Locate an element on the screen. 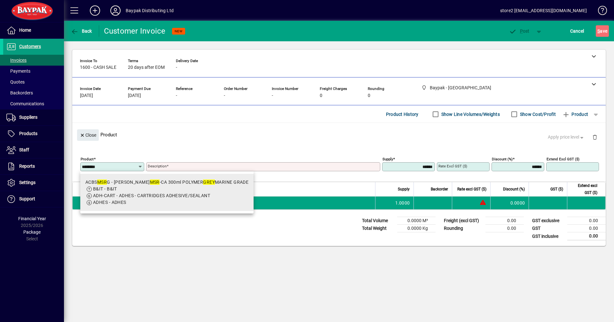  app-page-header-button: Close is located at coordinates (88, 135).